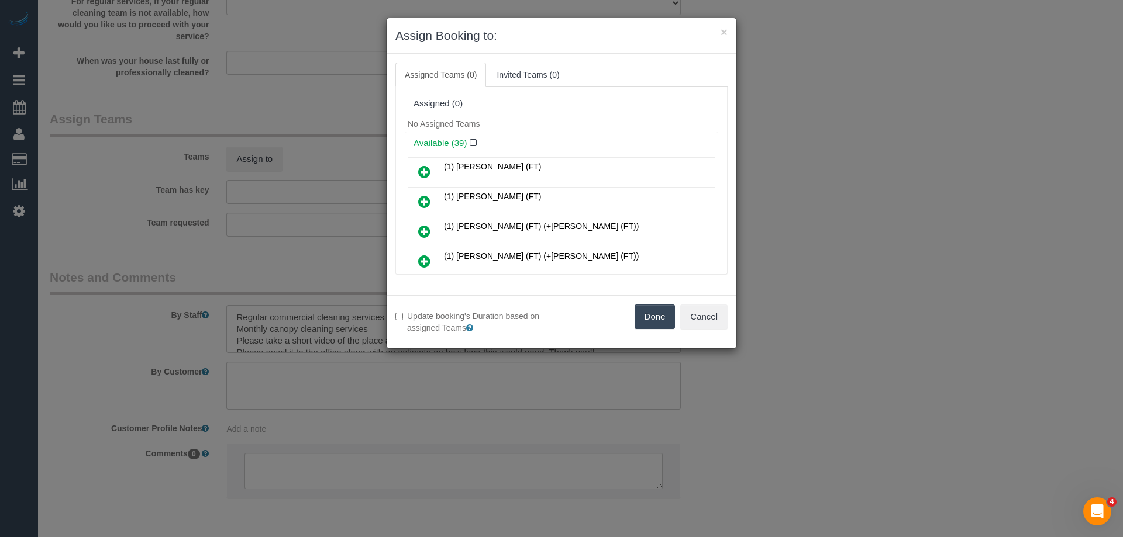 The image size is (1123, 537). I want to click on a: Assigned Teams (0), so click(440, 75).